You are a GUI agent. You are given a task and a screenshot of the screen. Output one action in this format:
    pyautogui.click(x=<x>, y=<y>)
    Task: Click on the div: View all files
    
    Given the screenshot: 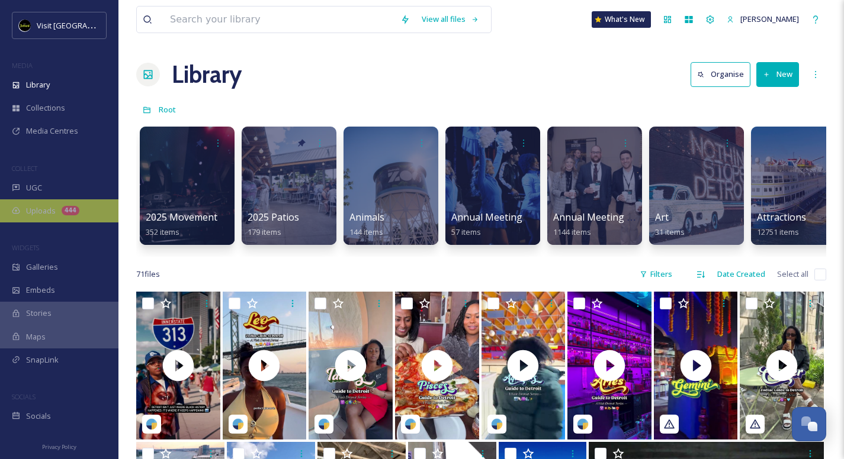 What is the action you would take?
    pyautogui.click(x=450, y=19)
    